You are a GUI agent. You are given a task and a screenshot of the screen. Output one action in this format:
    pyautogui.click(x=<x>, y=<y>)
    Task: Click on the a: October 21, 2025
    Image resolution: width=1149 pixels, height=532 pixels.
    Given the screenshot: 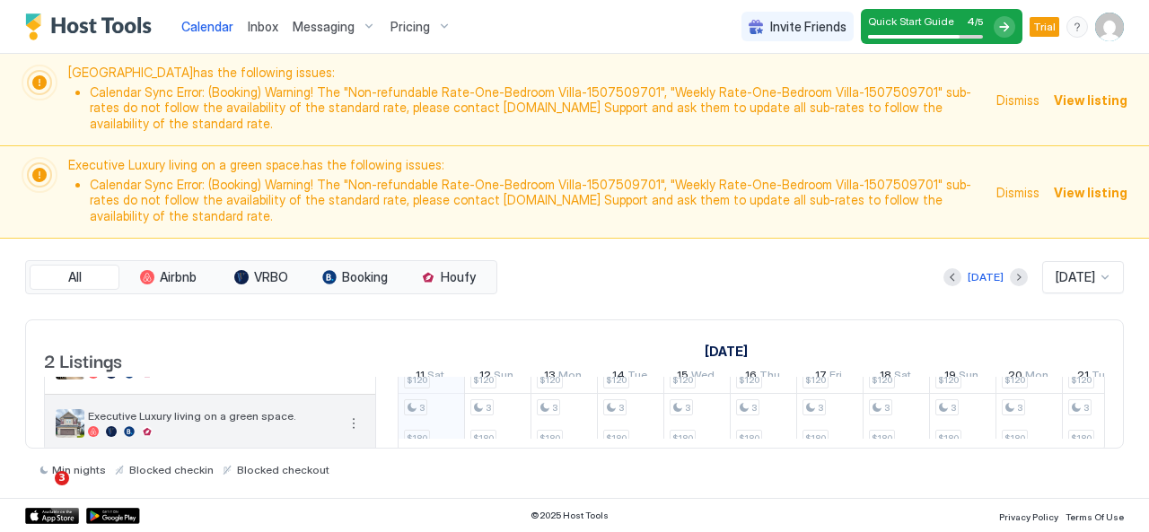 What is the action you would take?
    pyautogui.click(x=1094, y=377)
    